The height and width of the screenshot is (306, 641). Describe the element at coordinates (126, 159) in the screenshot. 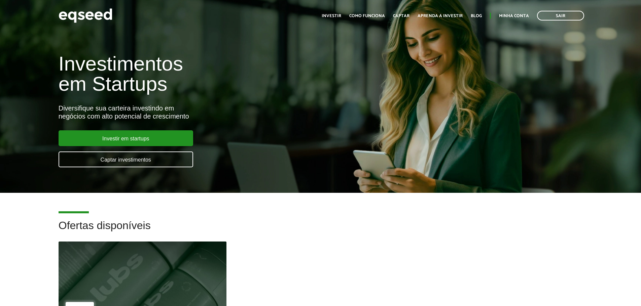

I see `a: Captar investimentos` at that location.